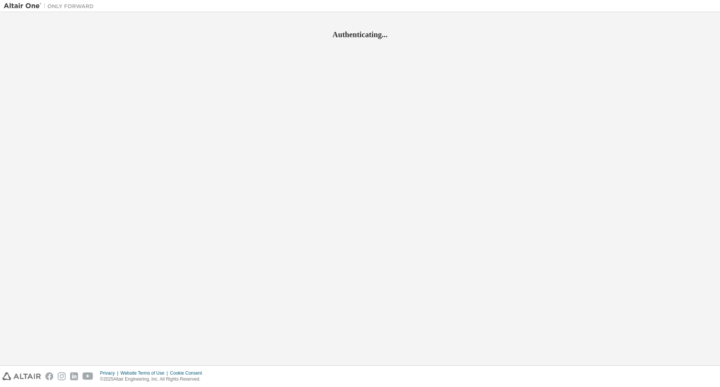 This screenshot has width=720, height=387. I want to click on img: linkedin.svg, so click(74, 376).